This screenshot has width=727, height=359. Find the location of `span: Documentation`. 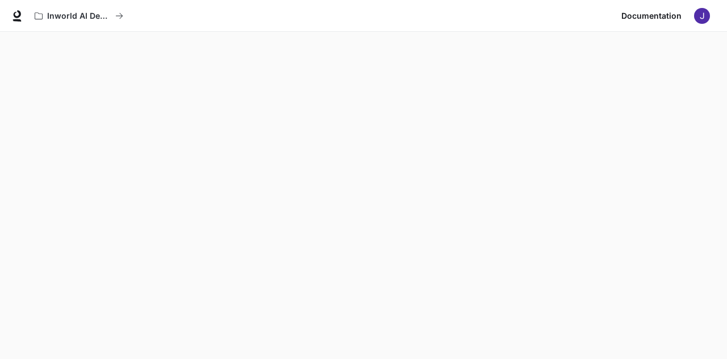

span: Documentation is located at coordinates (652, 16).